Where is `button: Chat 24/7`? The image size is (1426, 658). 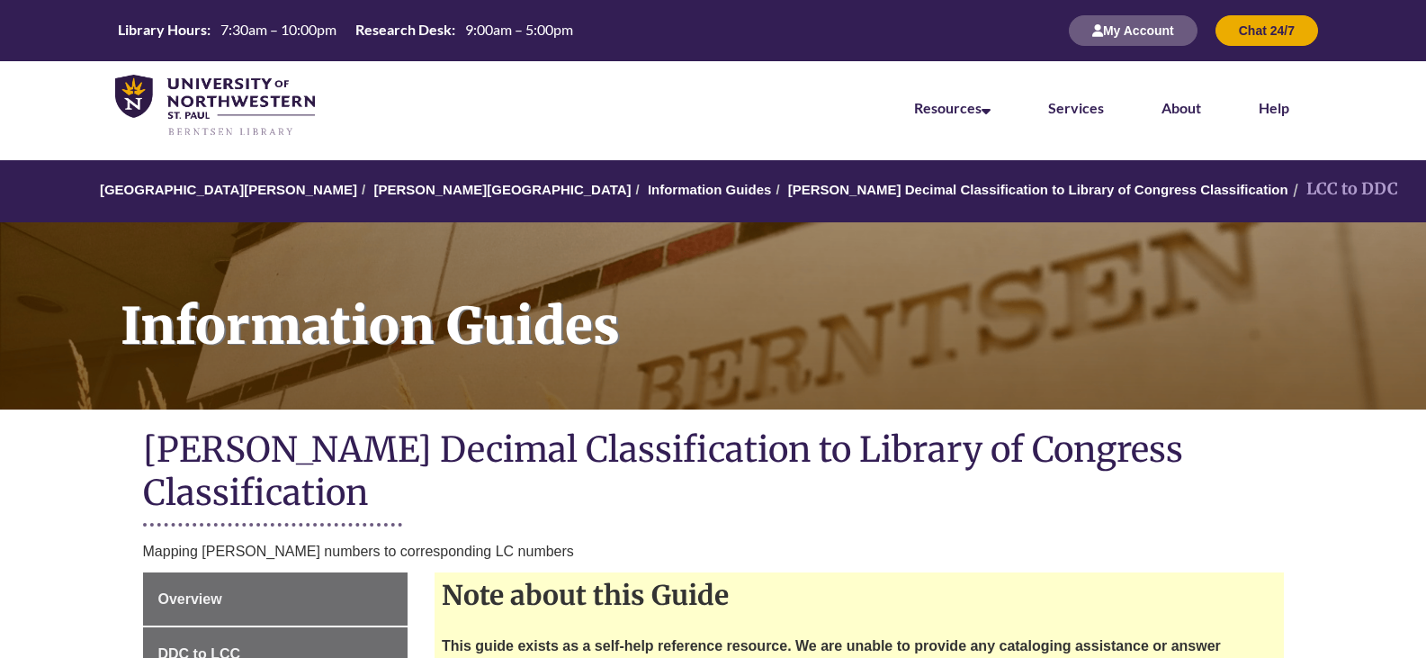 button: Chat 24/7 is located at coordinates (1267, 31).